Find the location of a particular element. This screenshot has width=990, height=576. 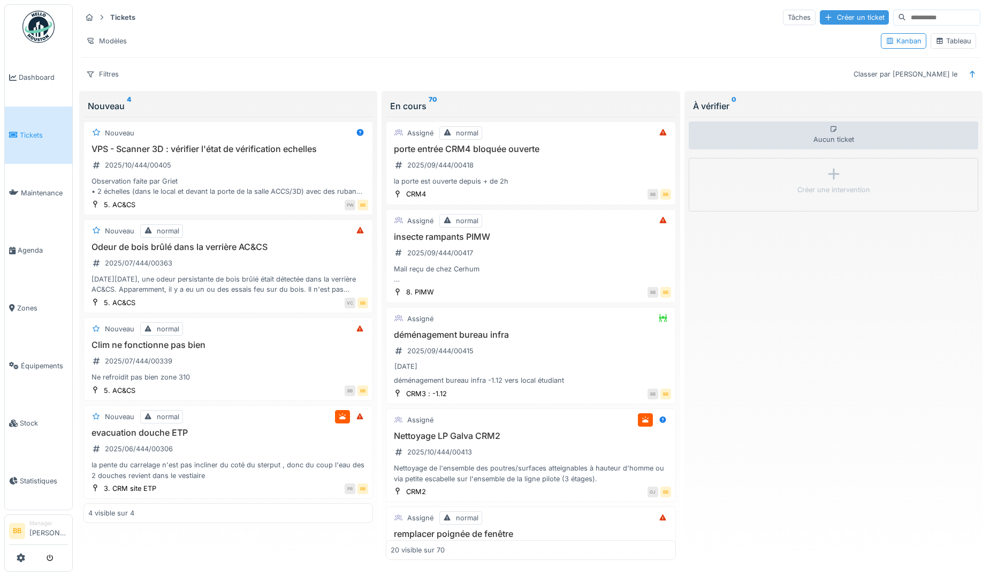

h3: VPS - Scanner 3D : vérifier l'état de vérification echelles is located at coordinates (228, 149).